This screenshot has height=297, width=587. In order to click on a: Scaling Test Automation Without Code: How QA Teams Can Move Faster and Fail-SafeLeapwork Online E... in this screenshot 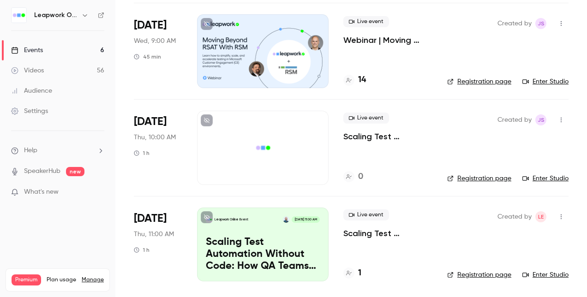, I will do `click(263, 245)`.